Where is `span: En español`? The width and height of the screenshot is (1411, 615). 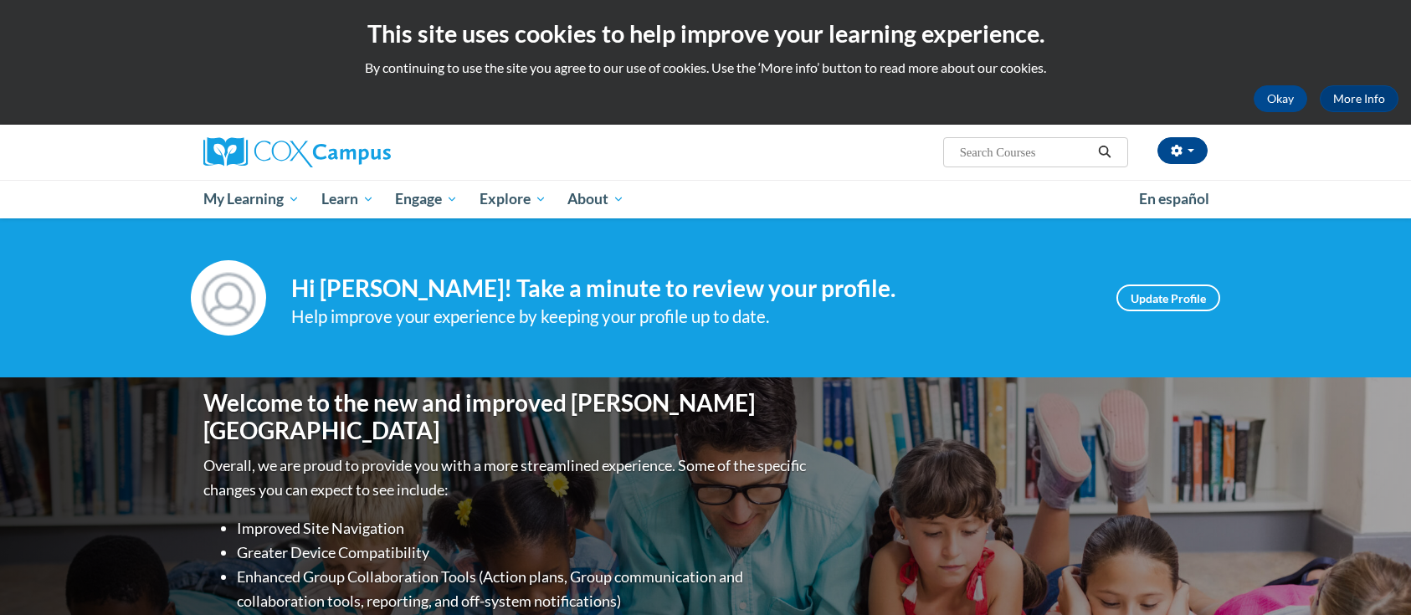 span: En español is located at coordinates (1175, 198).